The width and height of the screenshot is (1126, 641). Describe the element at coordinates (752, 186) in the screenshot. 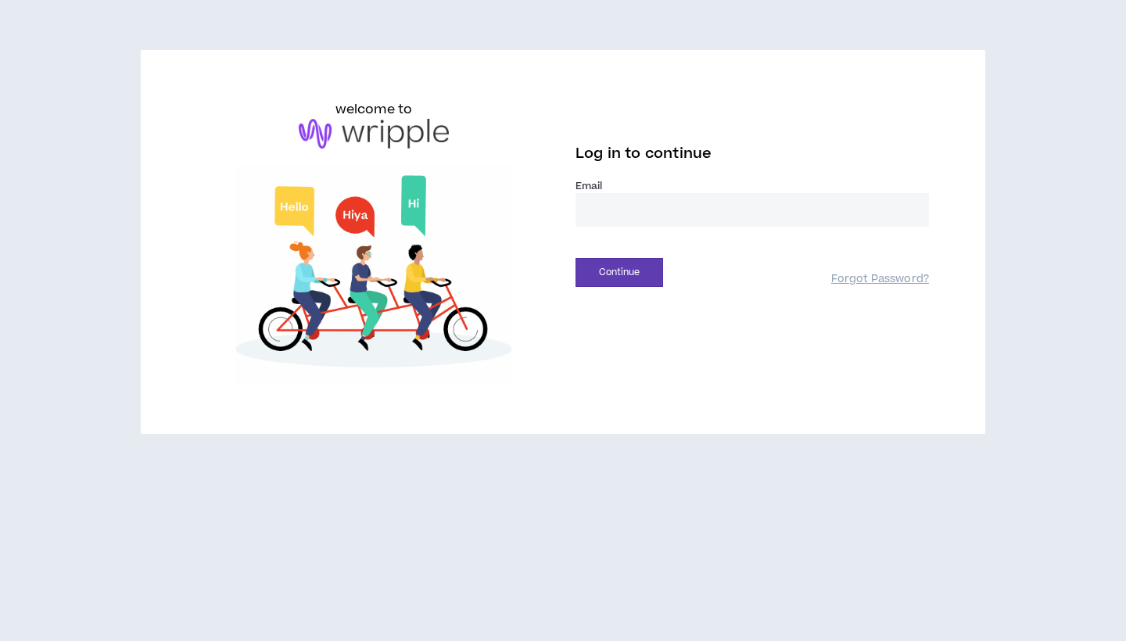

I see `label: Email` at that location.